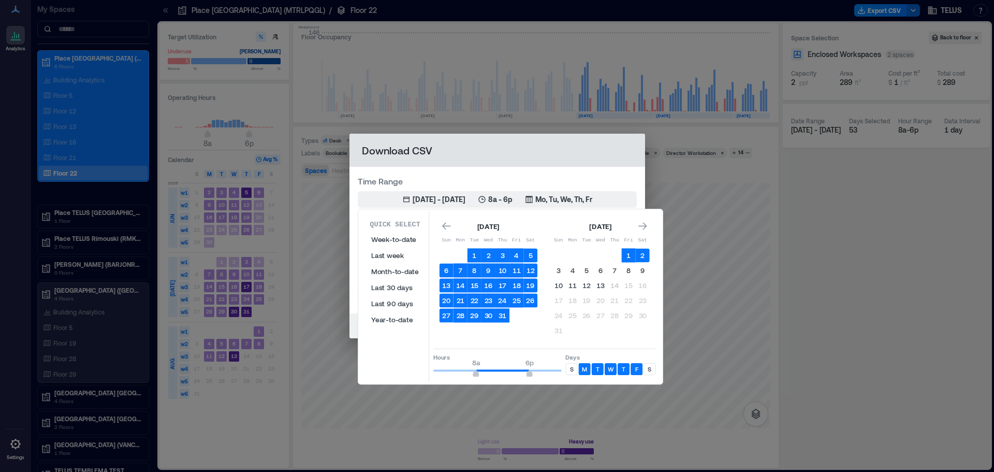 Image resolution: width=994 pixels, height=472 pixels. What do you see at coordinates (474, 240) in the screenshot?
I see `p: Tue` at bounding box center [474, 240].